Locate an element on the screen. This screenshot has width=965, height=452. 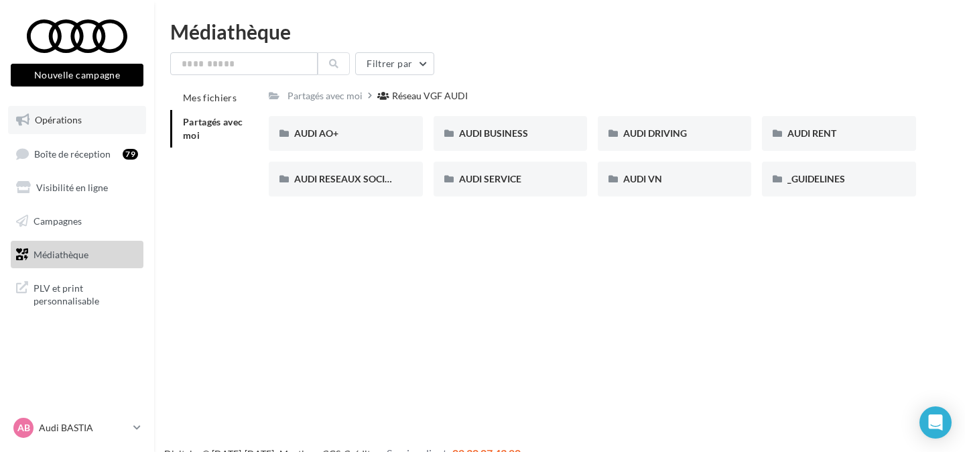
button: Nouvelle campagne is located at coordinates (77, 75).